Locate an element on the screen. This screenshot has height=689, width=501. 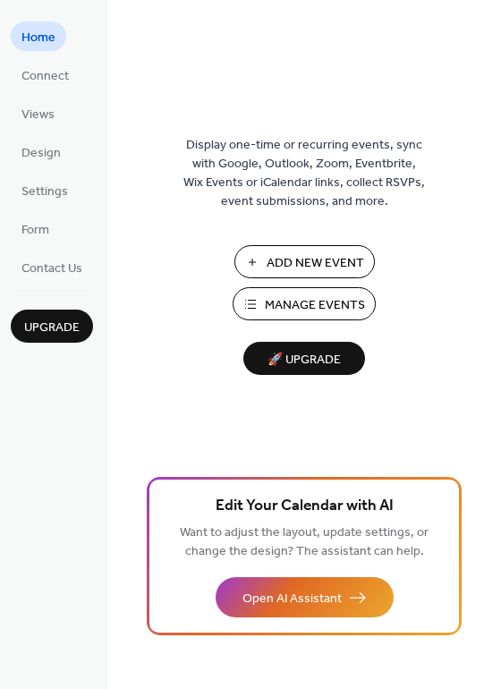
span: Display one-time or recurring events, sync with Google, Outlook, Zoom, Eventbrite, Wix Events or ... is located at coordinates (304, 174).